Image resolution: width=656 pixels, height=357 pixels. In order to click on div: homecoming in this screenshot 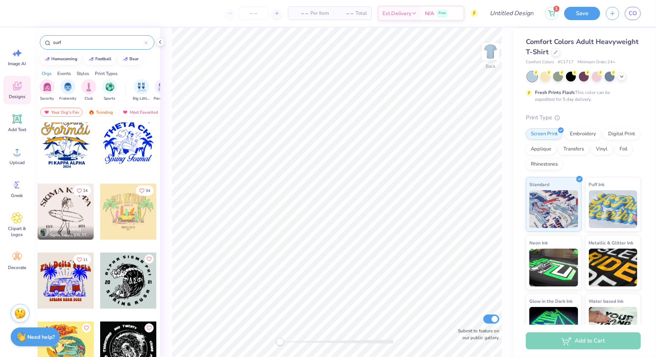, I will do `click(64, 59)`.